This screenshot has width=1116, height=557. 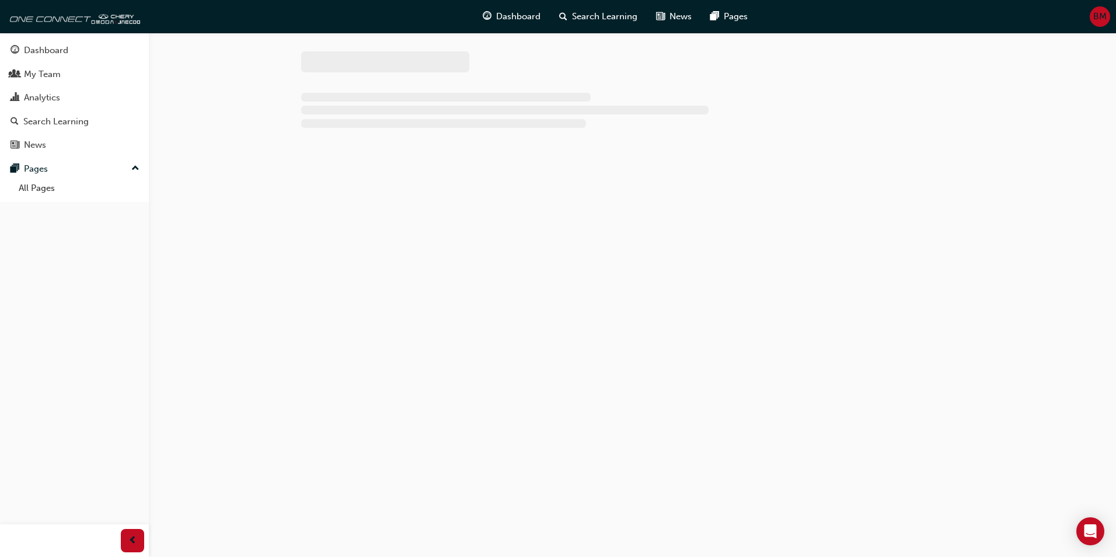 What do you see at coordinates (681, 16) in the screenshot?
I see `span: News` at bounding box center [681, 16].